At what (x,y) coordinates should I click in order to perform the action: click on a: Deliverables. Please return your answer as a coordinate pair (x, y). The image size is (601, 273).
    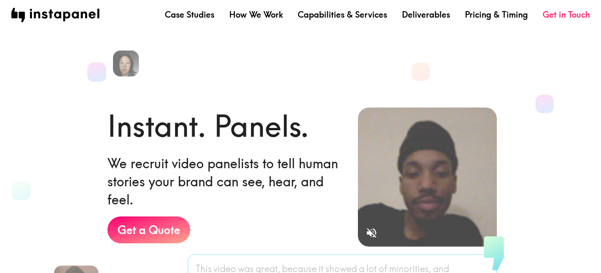
    Looking at the image, I should click on (426, 14).